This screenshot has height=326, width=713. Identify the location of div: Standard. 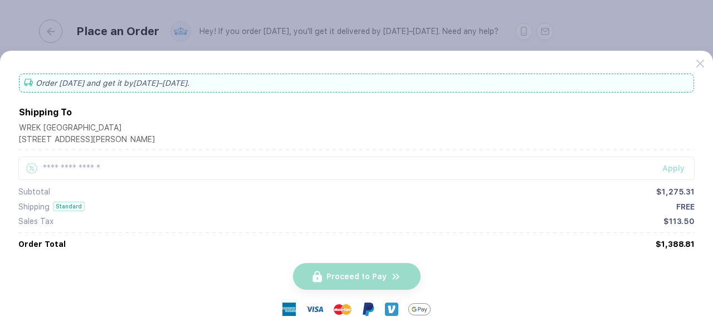
(69, 206).